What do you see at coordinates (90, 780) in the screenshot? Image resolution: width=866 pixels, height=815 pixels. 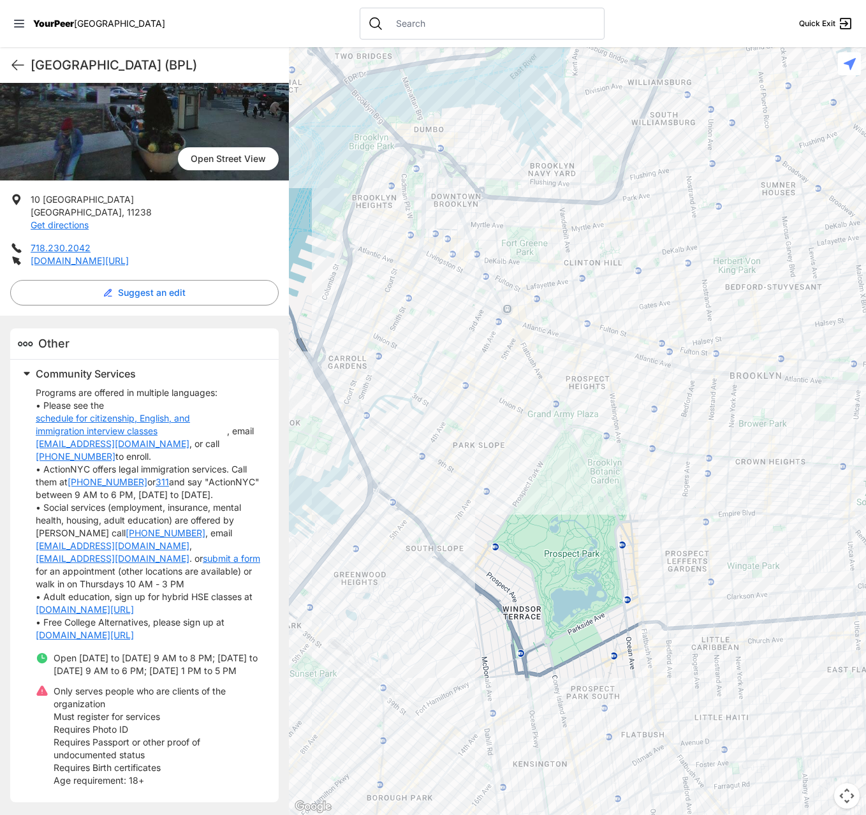 I see `span: Age requirement:` at bounding box center [90, 780].